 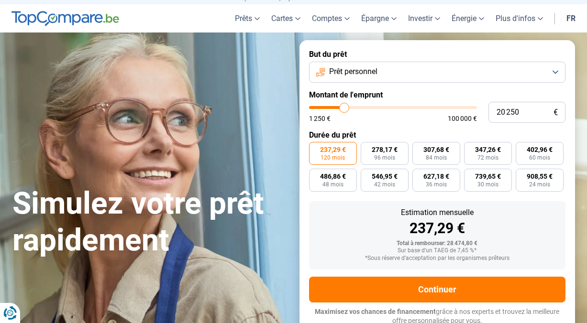 I want to click on img: TopCompare, so click(x=65, y=19).